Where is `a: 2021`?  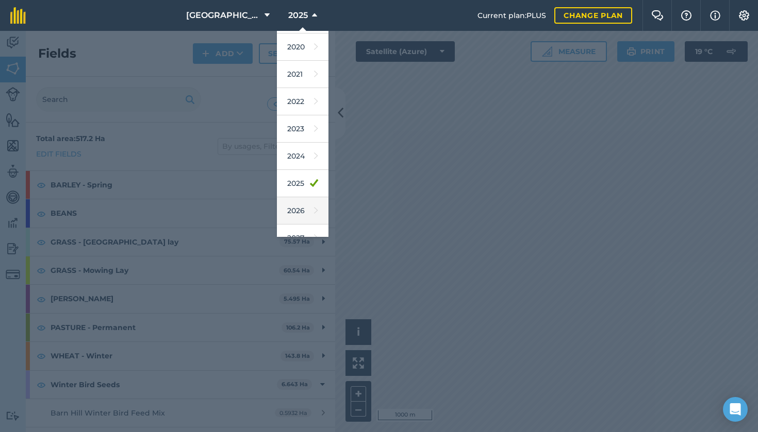 a: 2021 is located at coordinates (303, 74).